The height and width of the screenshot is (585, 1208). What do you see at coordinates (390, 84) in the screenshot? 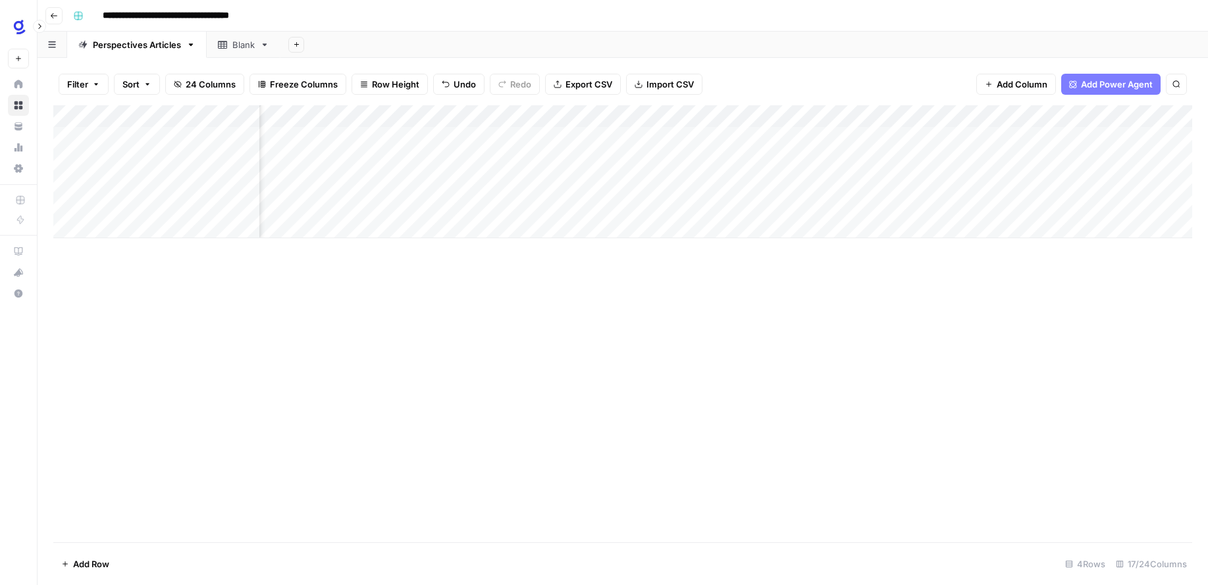
I see `button: Row Height` at bounding box center [390, 84].